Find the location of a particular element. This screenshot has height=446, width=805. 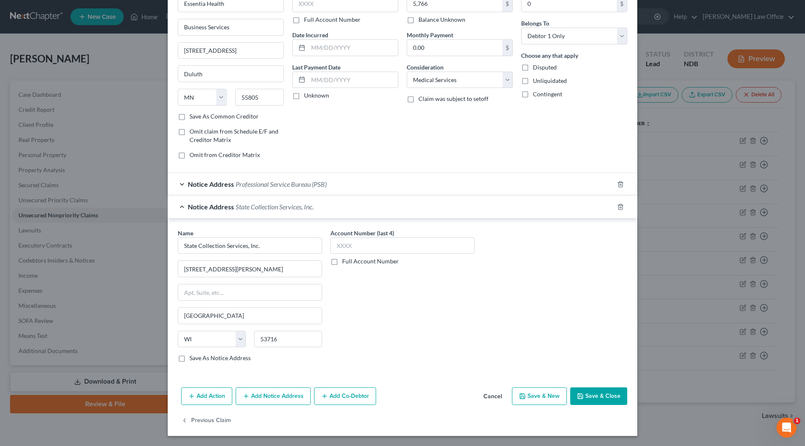

button: Previous Claim is located at coordinates (206, 421).